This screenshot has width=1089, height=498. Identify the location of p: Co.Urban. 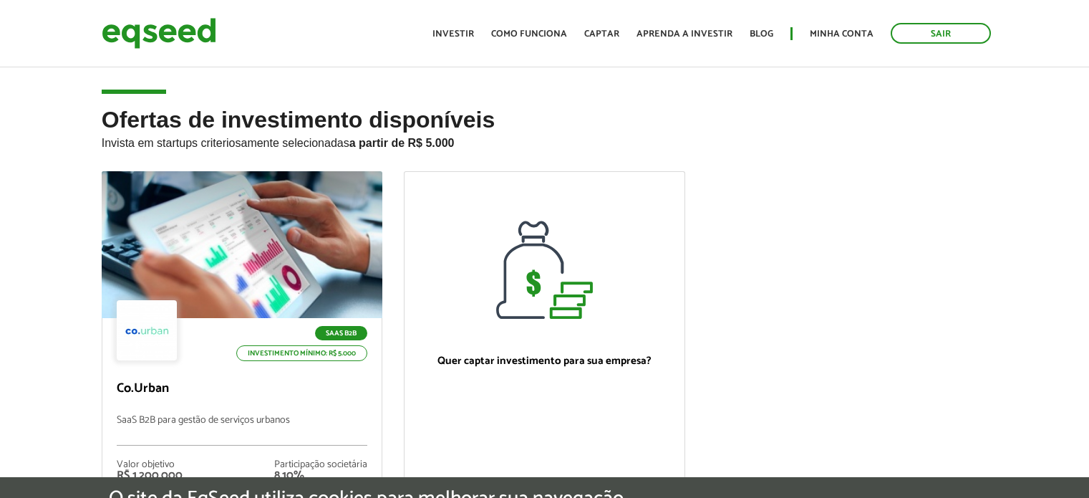
(242, 389).